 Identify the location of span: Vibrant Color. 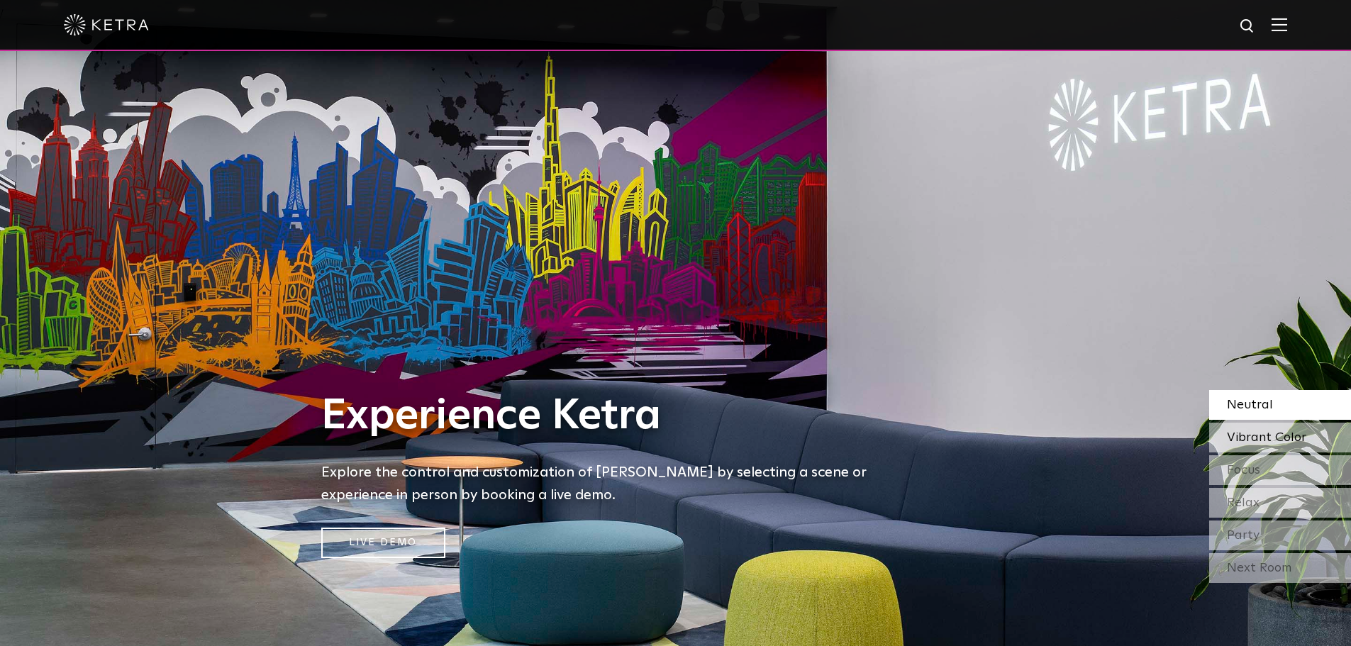
(1266, 437).